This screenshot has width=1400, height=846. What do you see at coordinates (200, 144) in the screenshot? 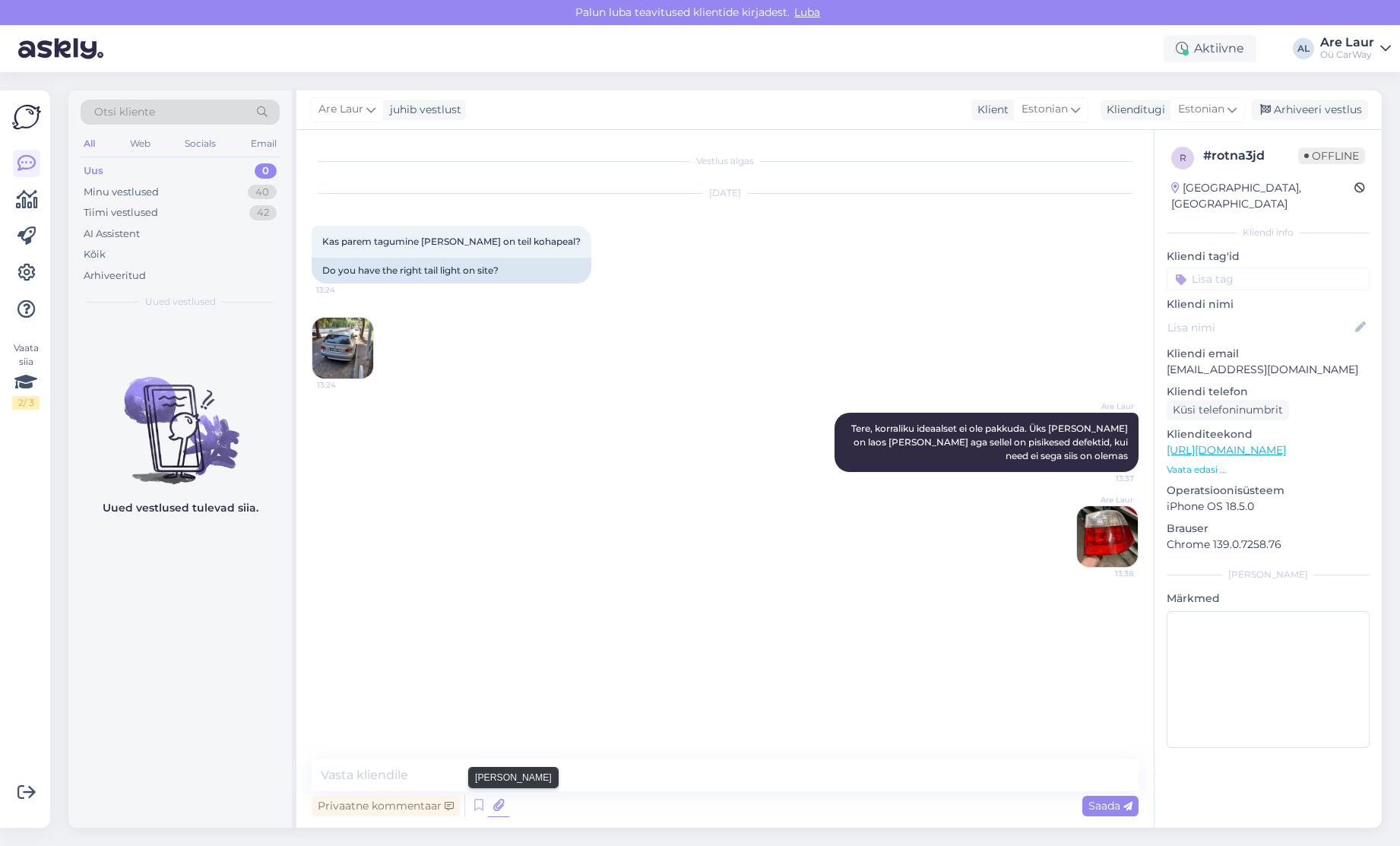
I see `div: Socials` at bounding box center [200, 144].